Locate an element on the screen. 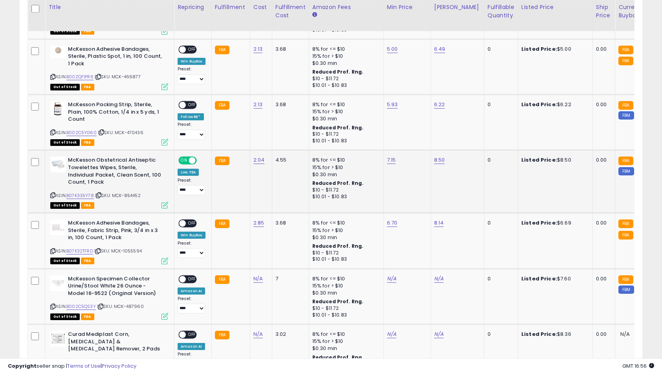  div: 4.55 is located at coordinates (289, 160).